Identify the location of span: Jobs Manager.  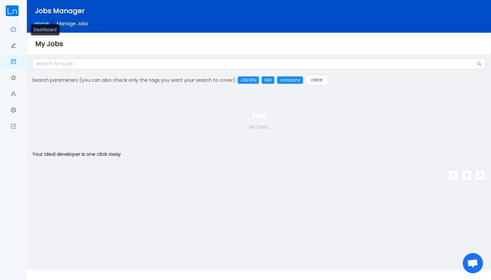
(60, 11).